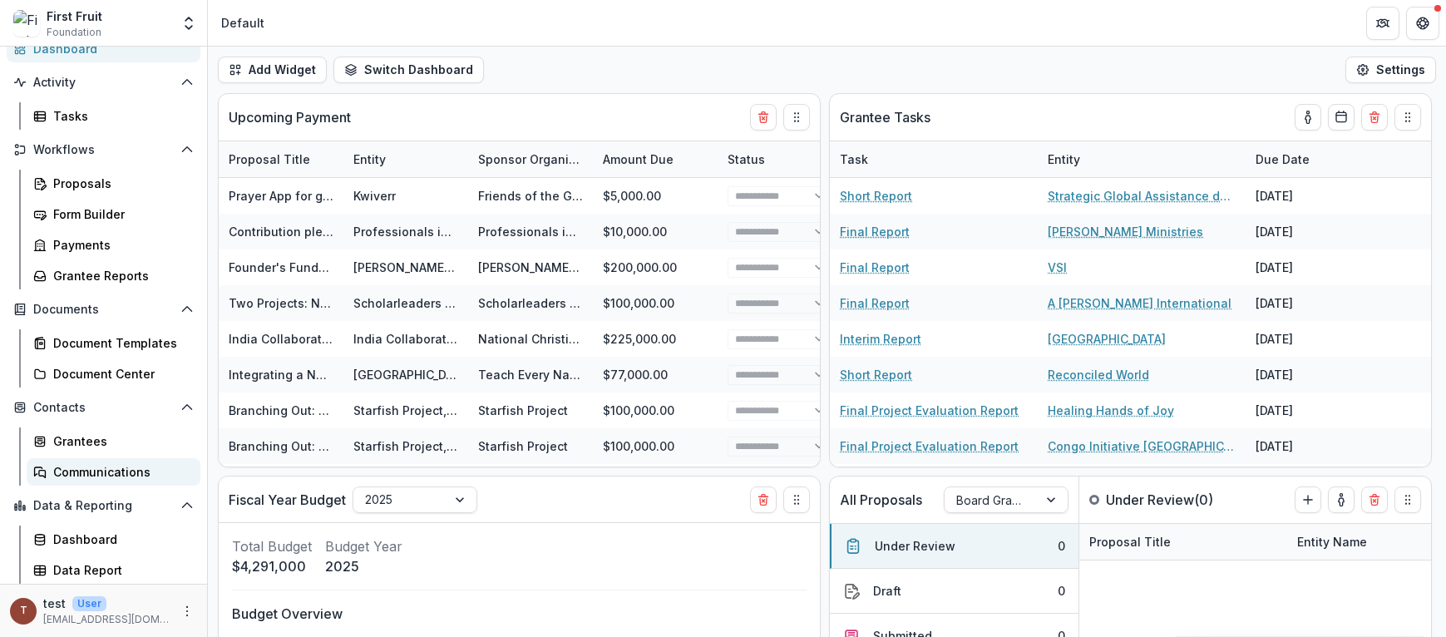 The width and height of the screenshot is (1446, 637). What do you see at coordinates (113, 569) in the screenshot?
I see `a: Data Report` at bounding box center [113, 569].